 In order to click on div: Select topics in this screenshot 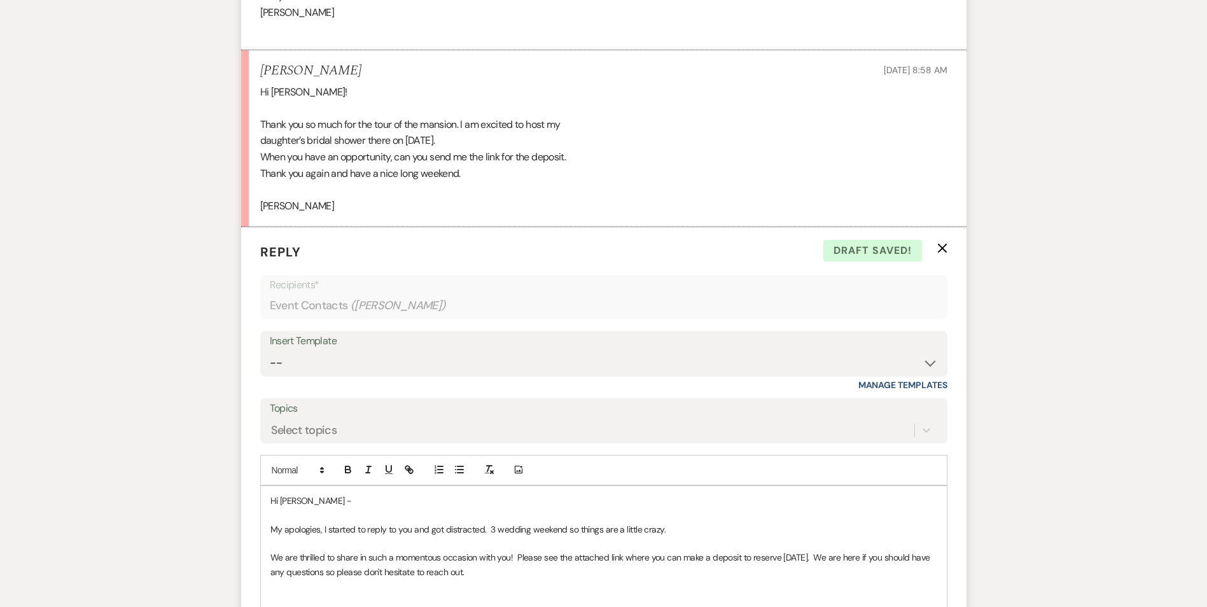, I will do `click(304, 429)`.